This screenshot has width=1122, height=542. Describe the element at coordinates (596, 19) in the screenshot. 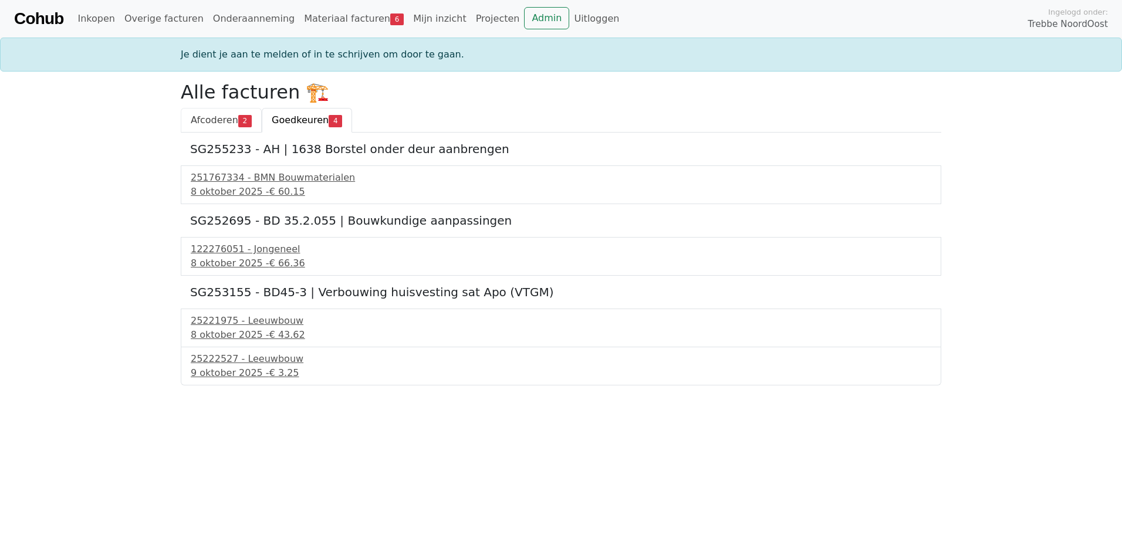

I see `a: Uitloggen` at that location.